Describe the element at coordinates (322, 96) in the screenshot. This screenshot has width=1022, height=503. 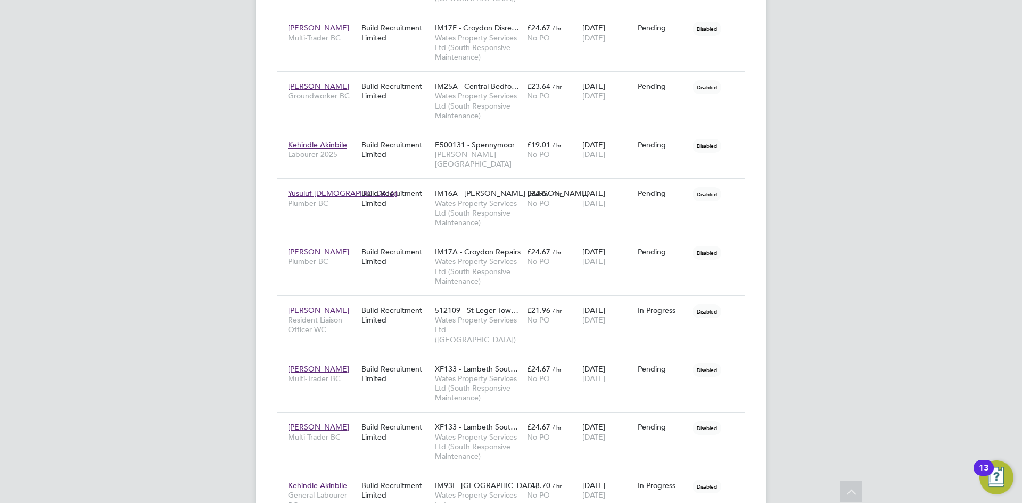
I see `span: Groundworker BC` at that location.